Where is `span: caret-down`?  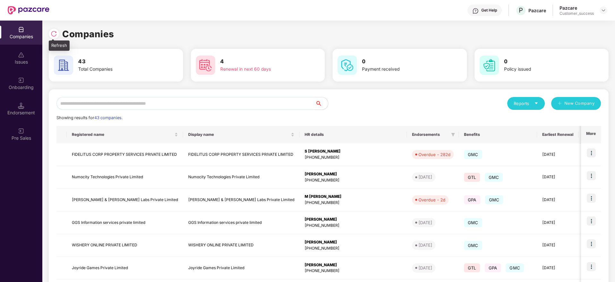 span: caret-down is located at coordinates (536, 103).